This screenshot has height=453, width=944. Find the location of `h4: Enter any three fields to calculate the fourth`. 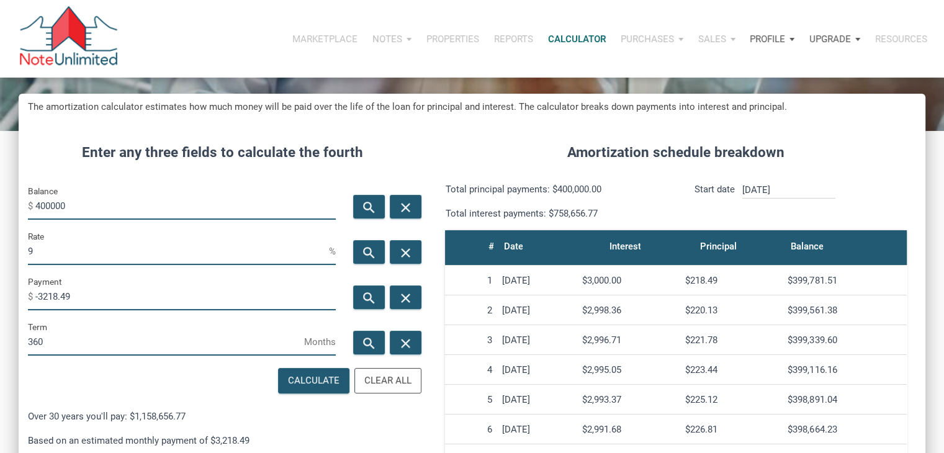

h4: Enter any three fields to calculate the fourth is located at coordinates (222, 153).